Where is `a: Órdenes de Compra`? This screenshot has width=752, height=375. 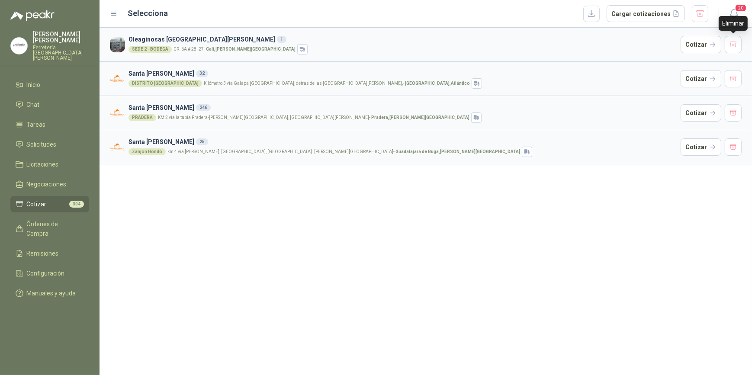 a: Órdenes de Compra is located at coordinates (50, 229).